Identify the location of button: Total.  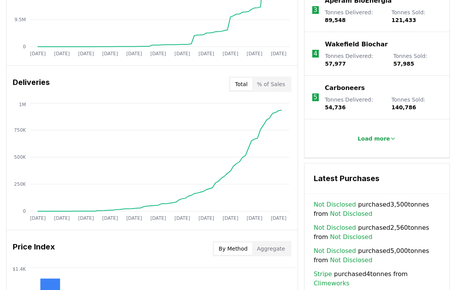
(241, 85).